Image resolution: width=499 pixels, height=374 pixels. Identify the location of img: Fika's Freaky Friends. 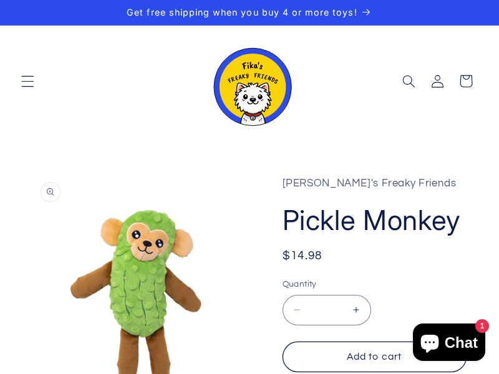
(249, 81).